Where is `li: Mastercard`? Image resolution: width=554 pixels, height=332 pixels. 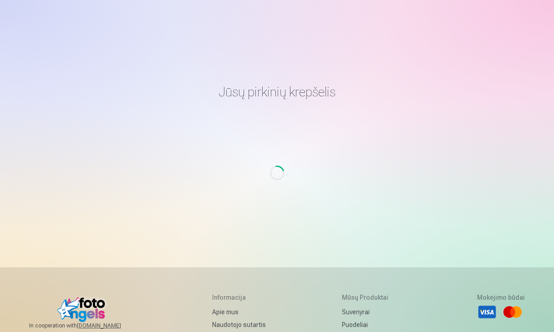 li: Mastercard is located at coordinates (512, 312).